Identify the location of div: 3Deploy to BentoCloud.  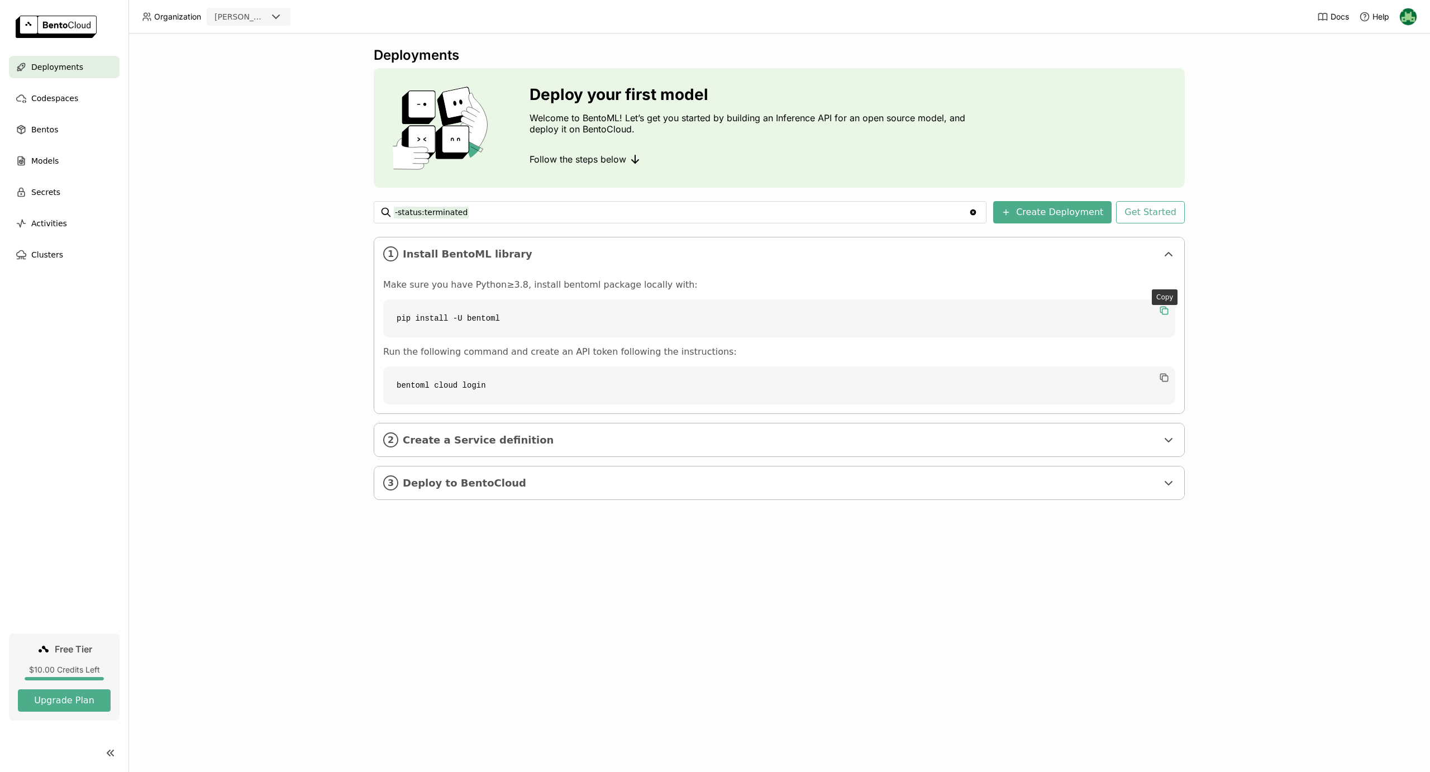
(779, 483).